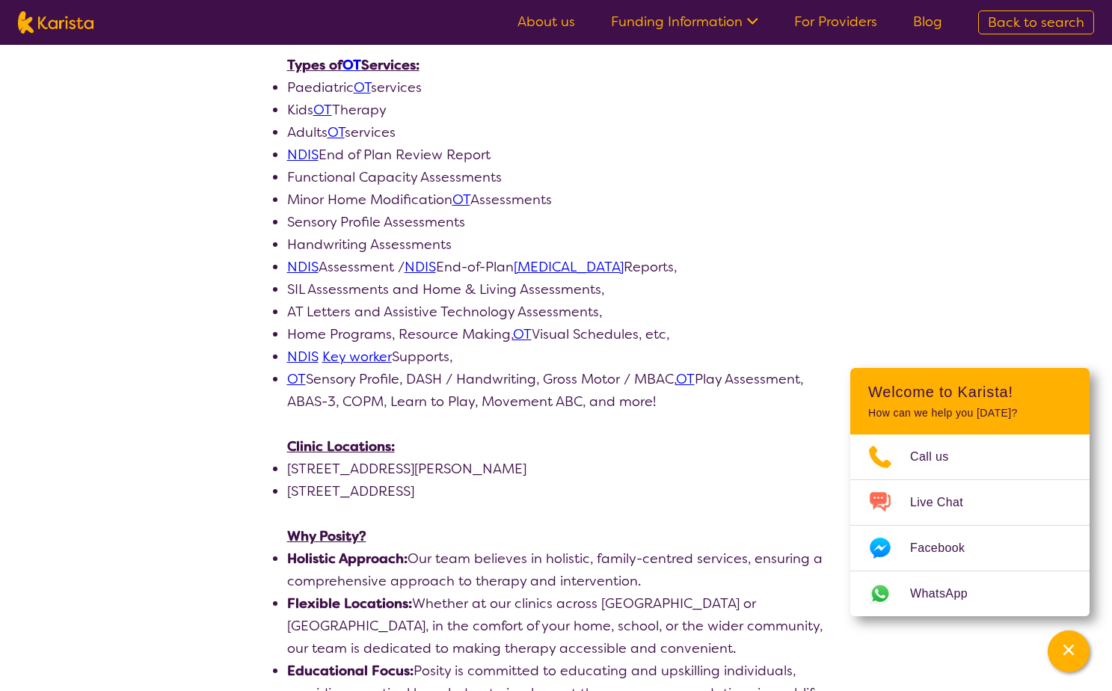  I want to click on li: AT Letters and Assistive Technology Assessments,, so click(557, 312).